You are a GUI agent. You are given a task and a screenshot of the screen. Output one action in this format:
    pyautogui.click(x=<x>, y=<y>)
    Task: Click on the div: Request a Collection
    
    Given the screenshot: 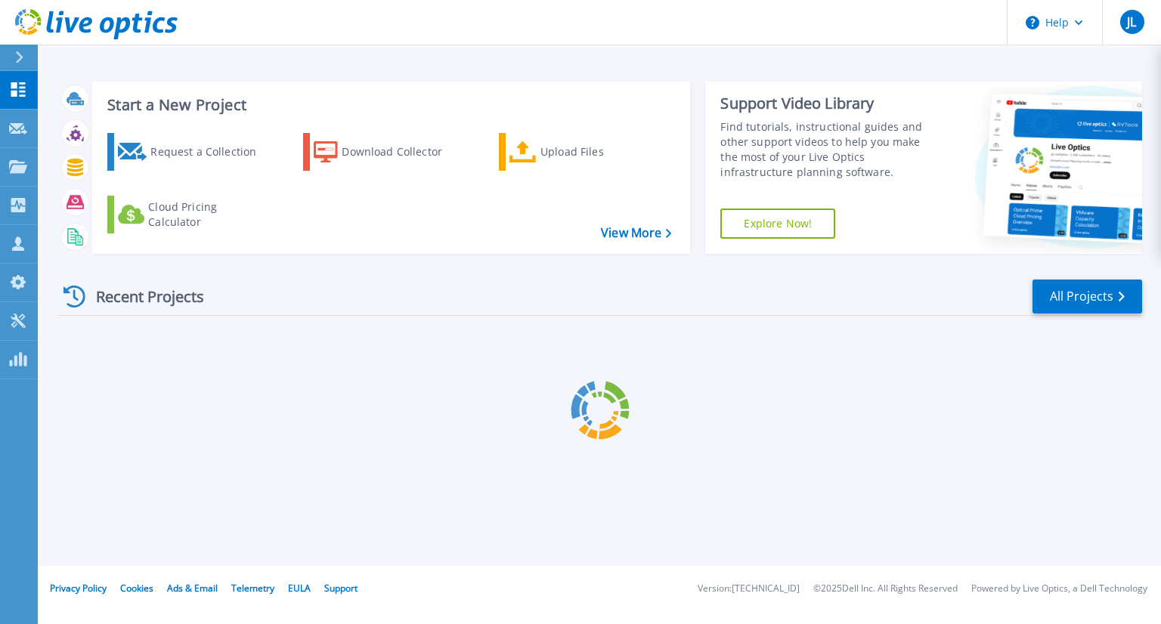 What is the action you would take?
    pyautogui.click(x=211, y=152)
    